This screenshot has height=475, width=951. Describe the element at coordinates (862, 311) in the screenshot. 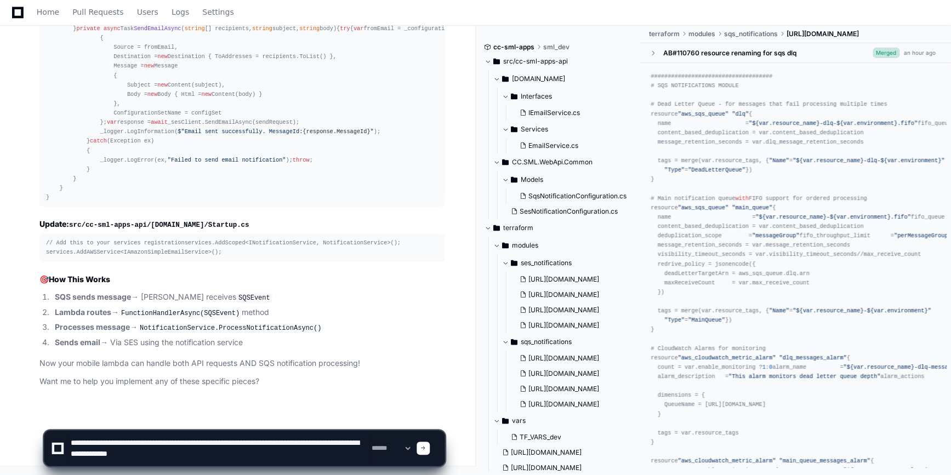

I see `span: "${var.resource_name}-${var.environment}"` at that location.